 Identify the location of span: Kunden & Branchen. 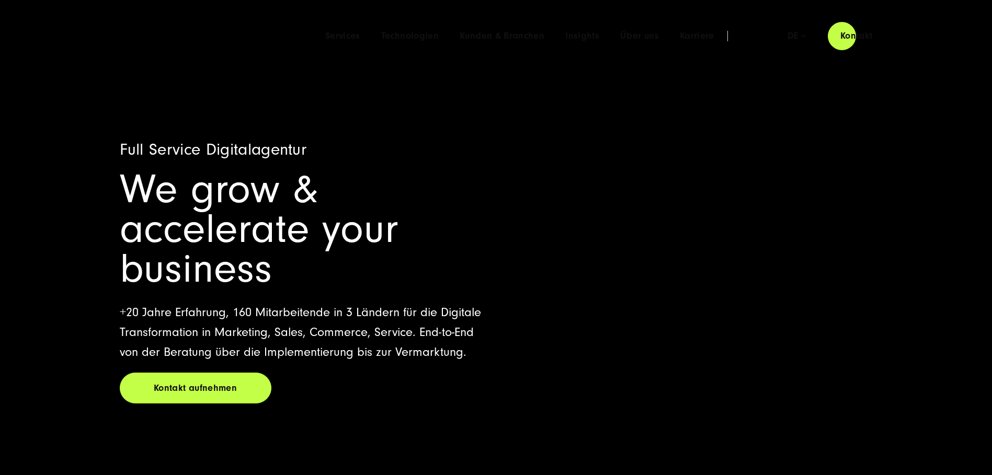
(502, 36).